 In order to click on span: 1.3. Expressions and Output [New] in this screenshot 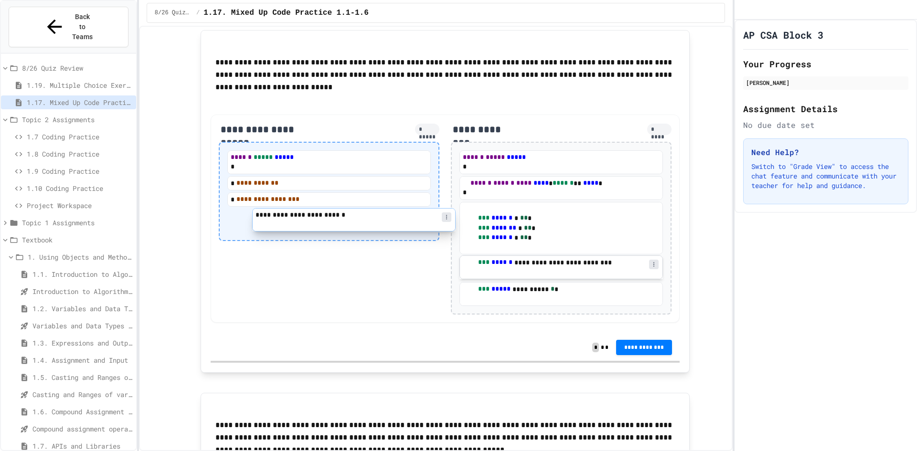, I will do `click(82, 343)`.